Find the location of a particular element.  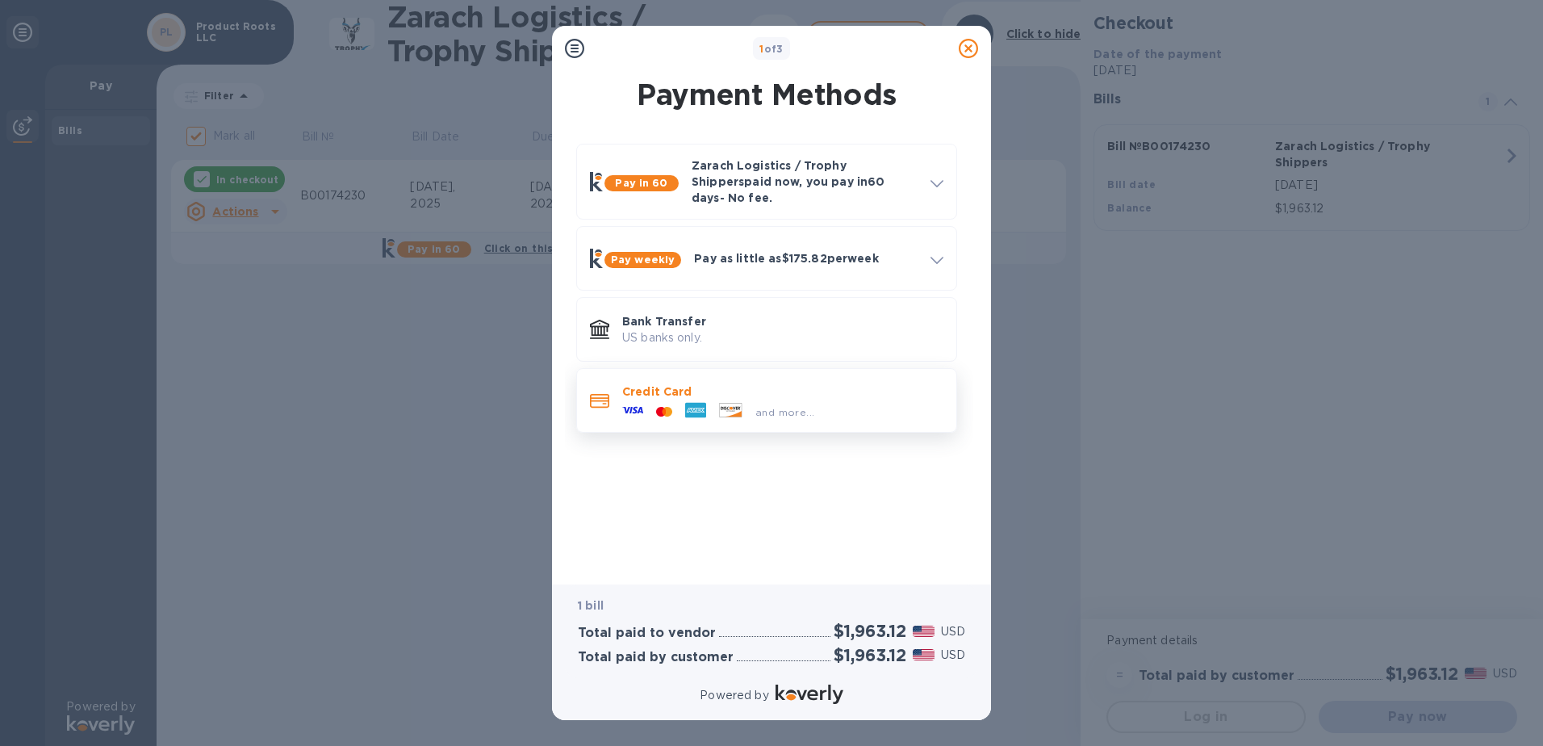

h1: Payment Methods is located at coordinates (767, 94).